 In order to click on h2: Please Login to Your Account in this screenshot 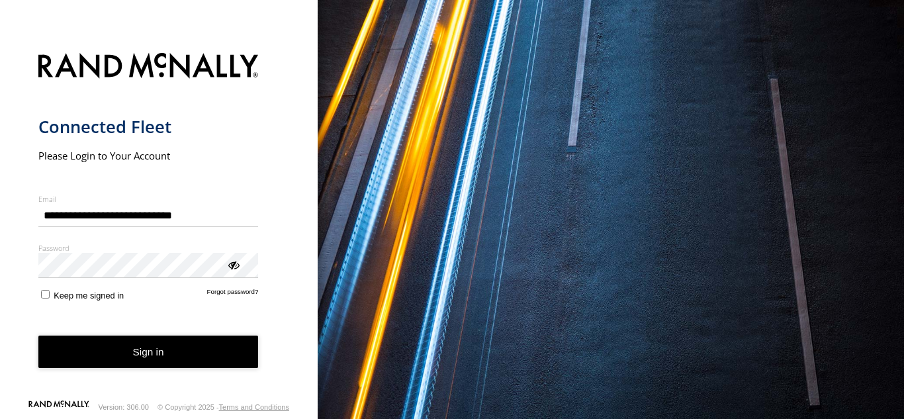, I will do `click(148, 155)`.